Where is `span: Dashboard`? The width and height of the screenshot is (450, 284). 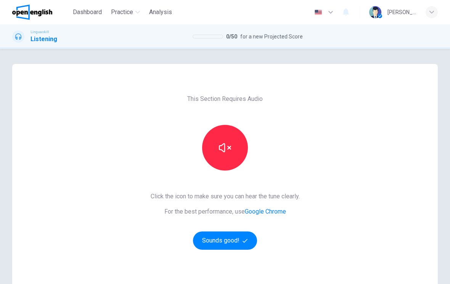 span: Dashboard is located at coordinates (87, 12).